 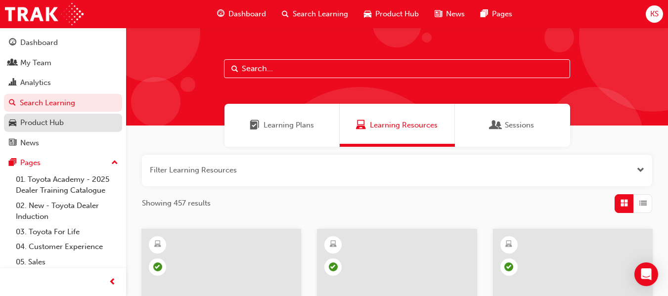 I want to click on a: Product Hub, so click(x=63, y=123).